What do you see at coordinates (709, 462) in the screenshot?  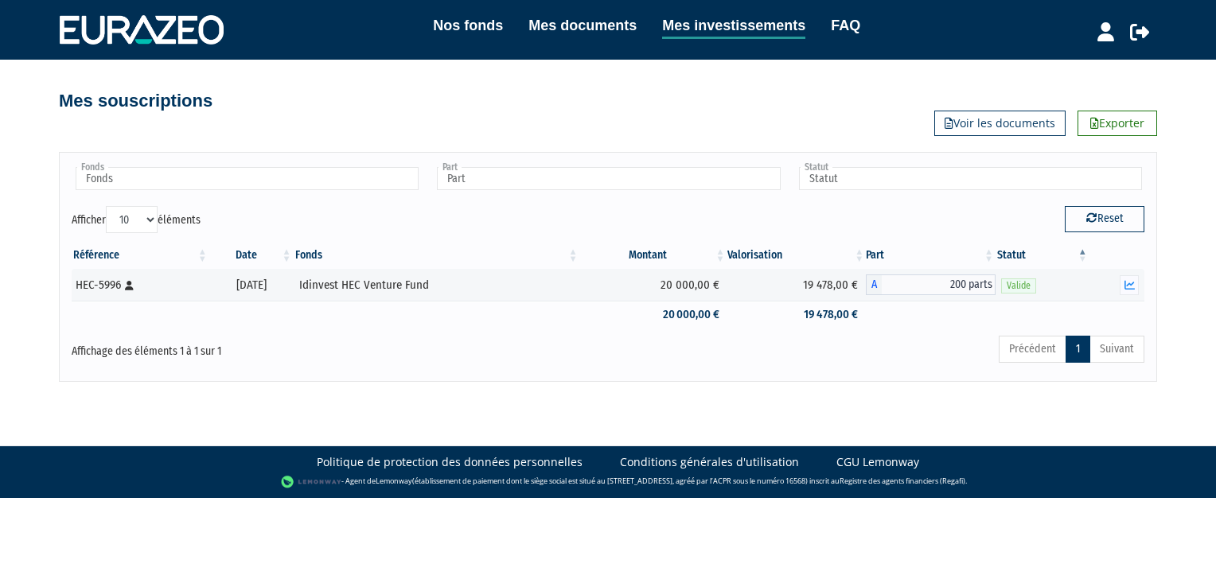 I see `a: Conditions générales d'utilisation` at bounding box center [709, 462].